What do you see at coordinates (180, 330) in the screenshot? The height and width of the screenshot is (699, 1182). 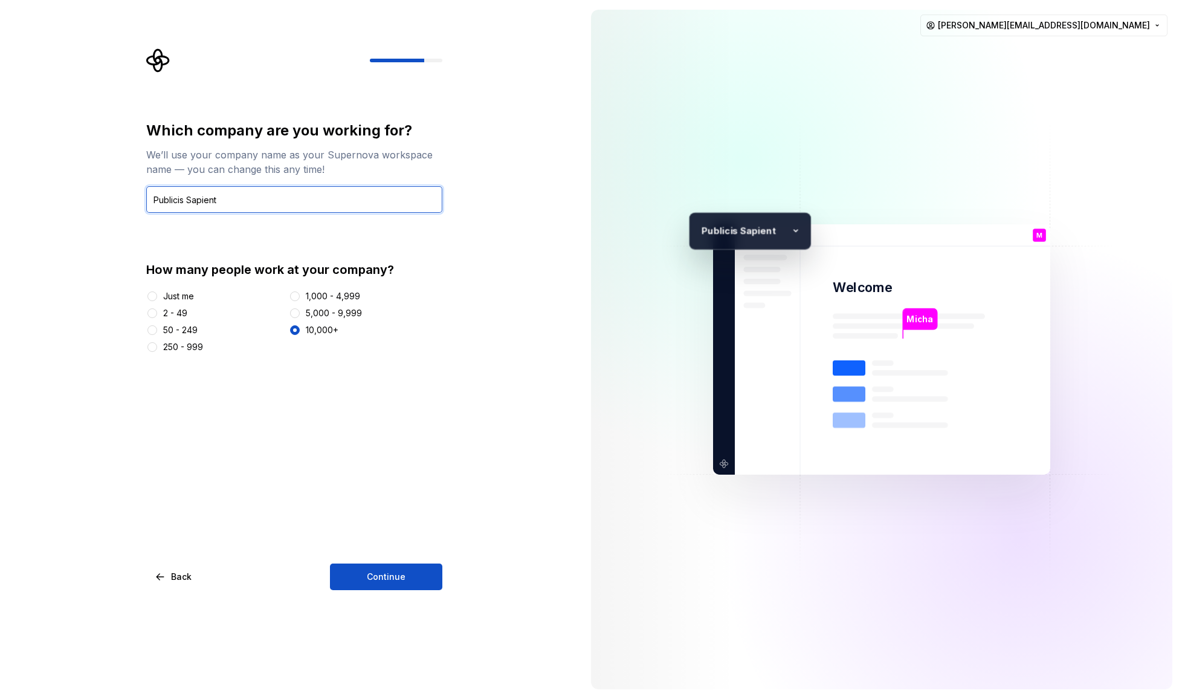 I see `div: 50 - 249` at bounding box center [180, 330].